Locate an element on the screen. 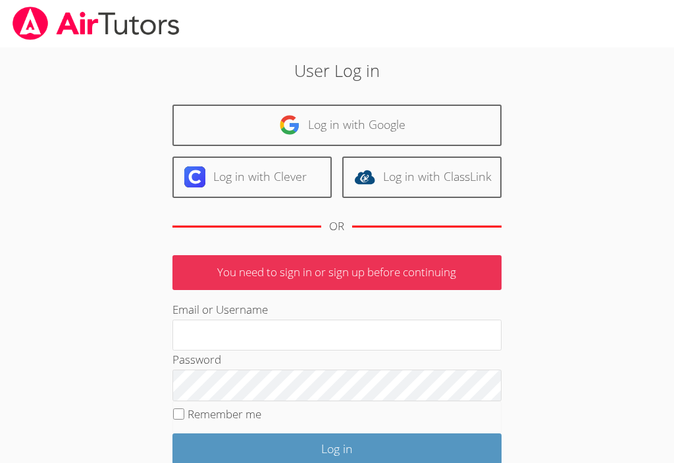 This screenshot has height=463, width=674. a: Log in with Clever is located at coordinates (252, 177).